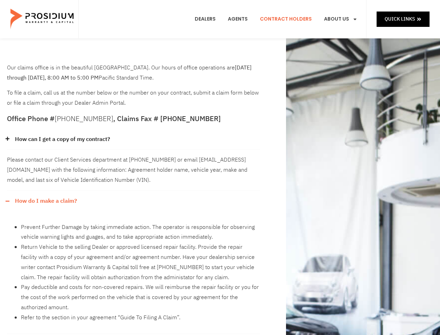  Describe the element at coordinates (140, 262) in the screenshot. I see `li: Return Vehicle to the selling Dealer or approved licensed repair facility. Provide the repair fac...` at that location.